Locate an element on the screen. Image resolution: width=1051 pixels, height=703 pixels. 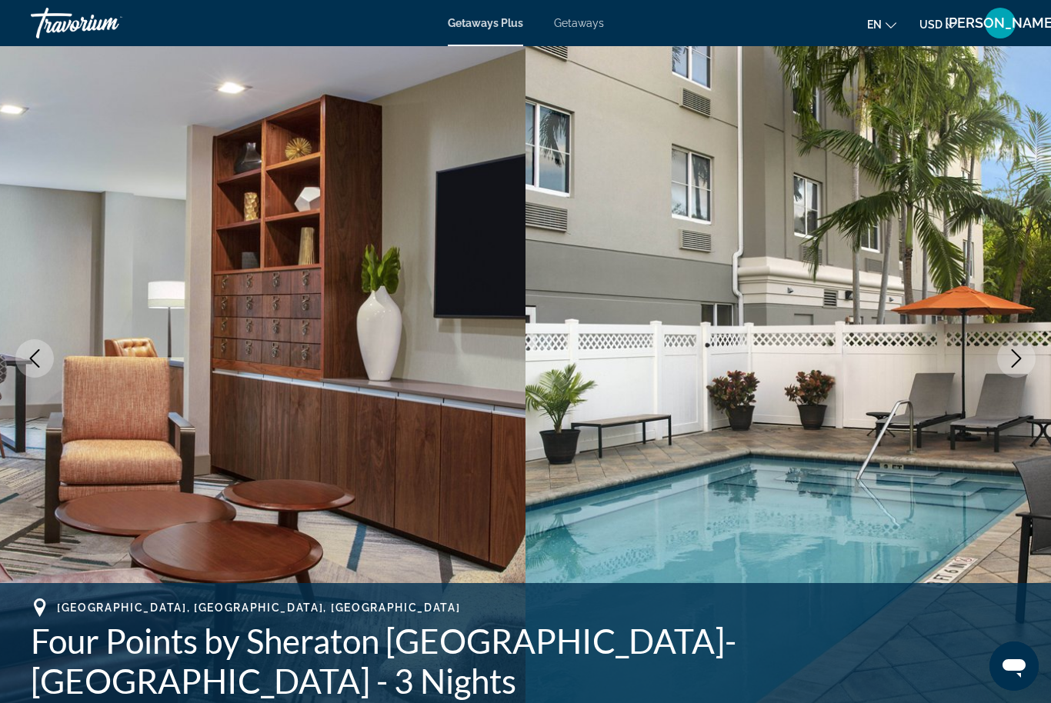
a: Getaways Plus is located at coordinates (486, 23).